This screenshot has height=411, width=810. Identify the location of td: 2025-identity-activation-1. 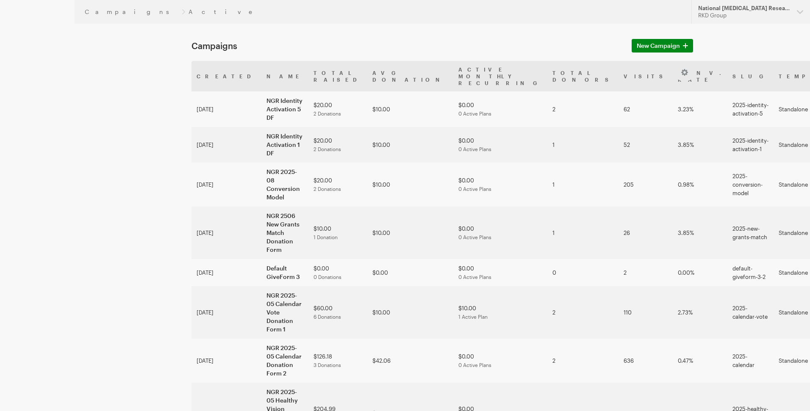
(751, 145).